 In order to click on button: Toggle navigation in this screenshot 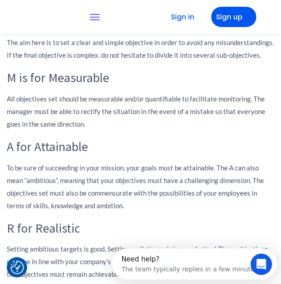, I will do `click(95, 17)`.